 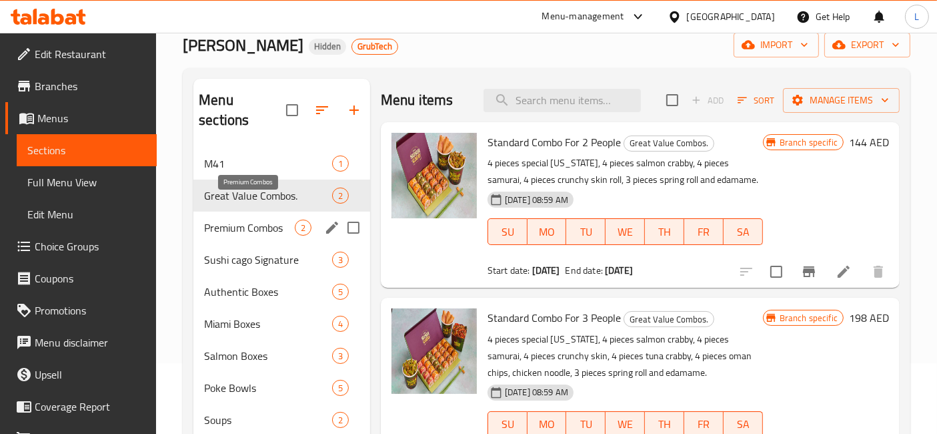 What do you see at coordinates (322, 110) in the screenshot?
I see `span: Sort sections` at bounding box center [322, 110].